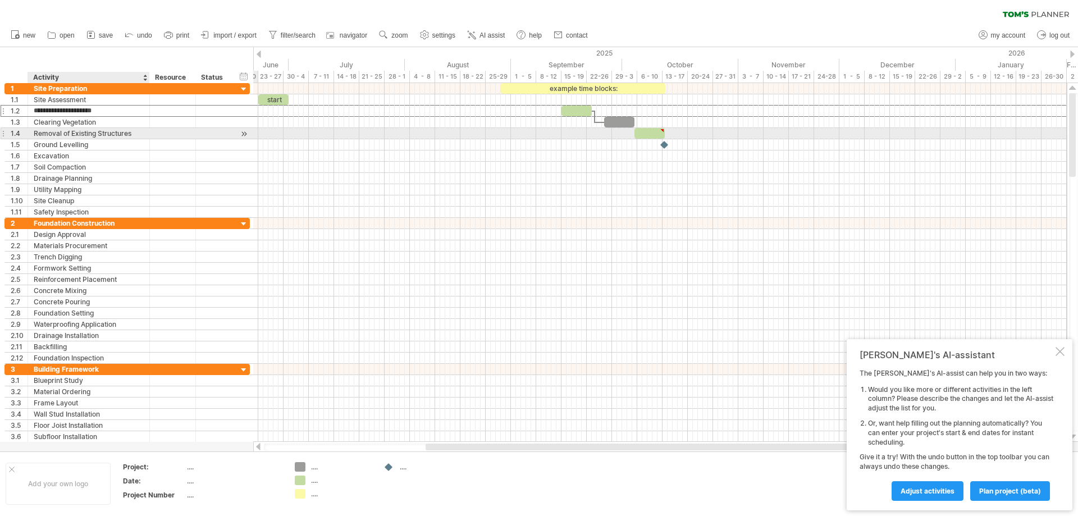  Describe the element at coordinates (1002, 35) in the screenshot. I see `a: my account` at that location.